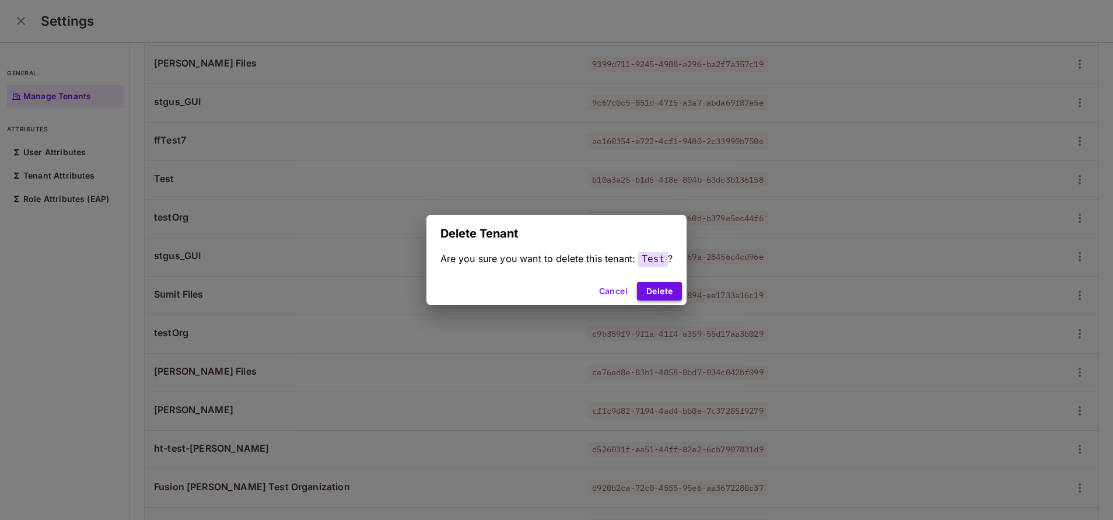  Describe the element at coordinates (652, 258) in the screenshot. I see `span: Test` at that location.